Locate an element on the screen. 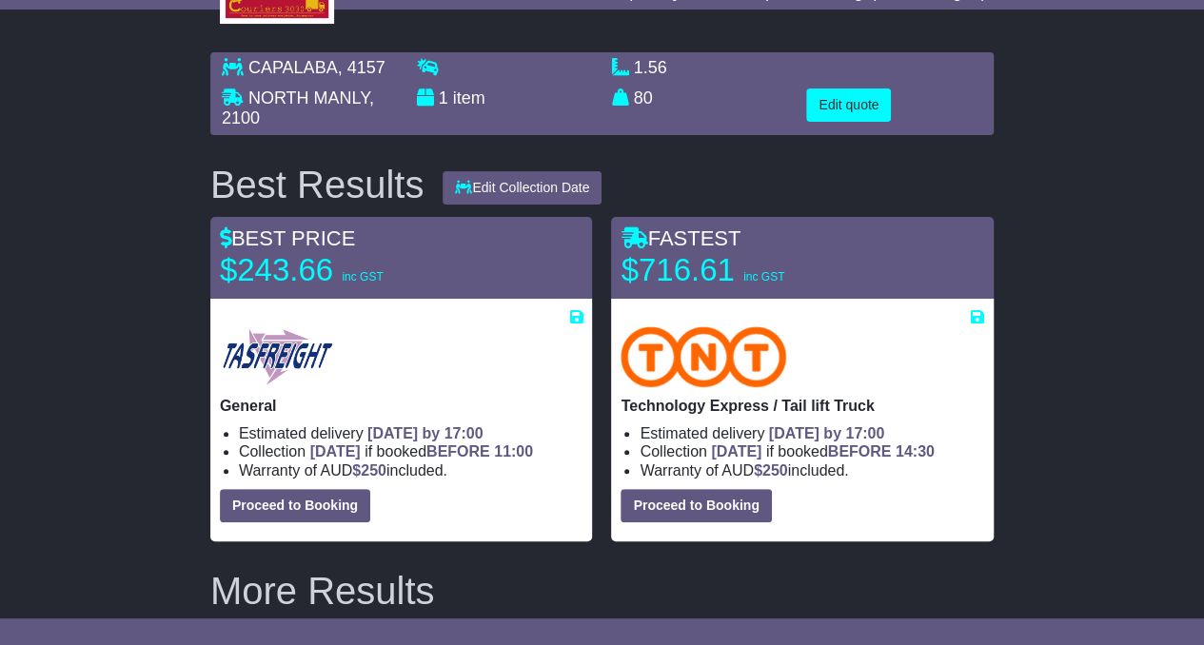 The image size is (1204, 645). span: 1.56 is located at coordinates (650, 68).